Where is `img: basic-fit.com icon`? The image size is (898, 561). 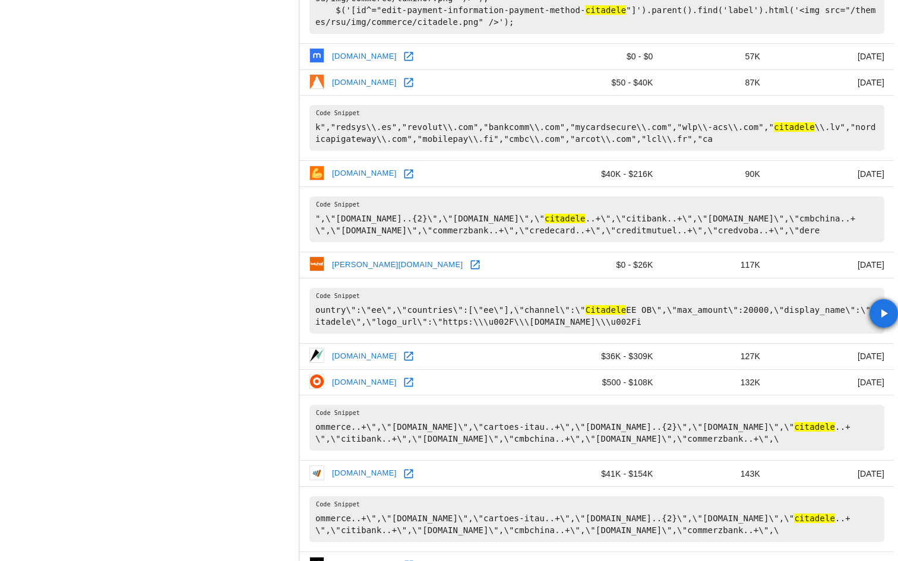
img: basic-fit.com icon is located at coordinates (316, 173).